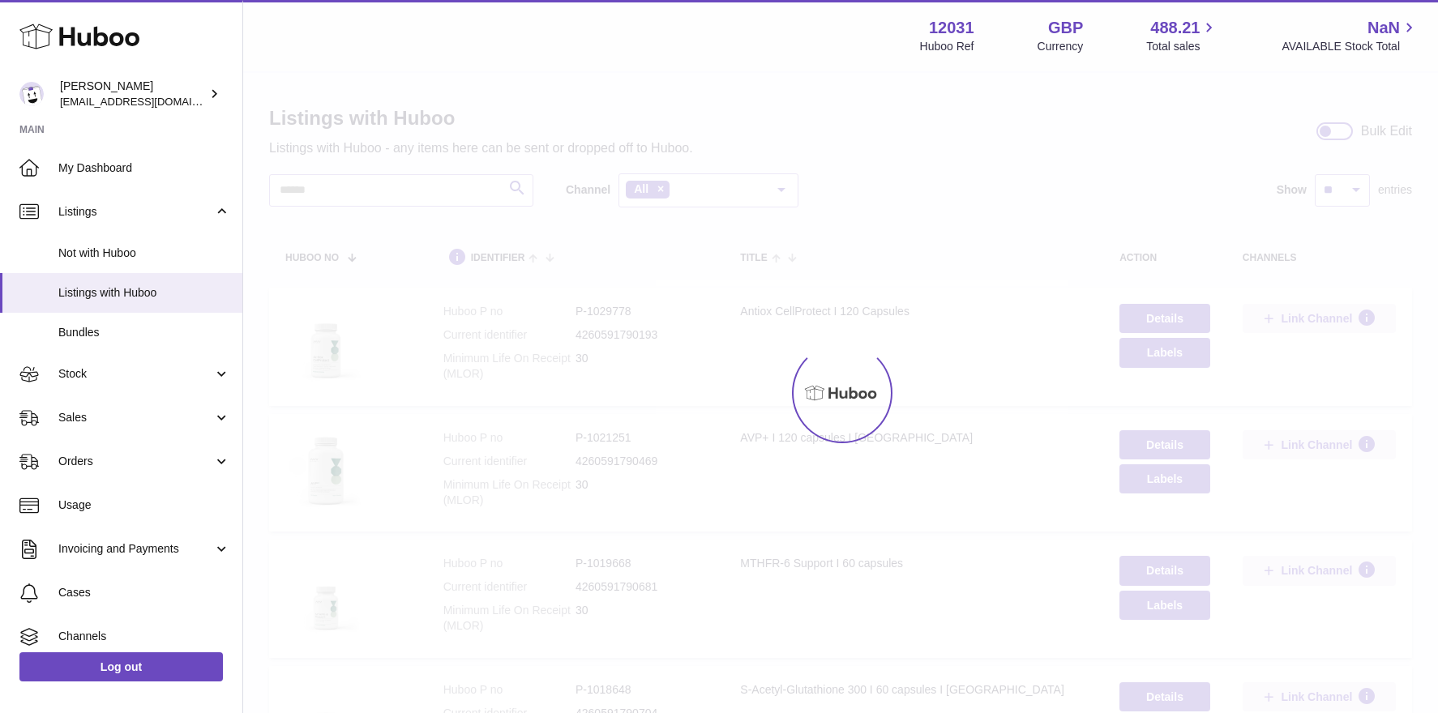 This screenshot has height=713, width=1438. What do you see at coordinates (144, 293) in the screenshot?
I see `span: Listings with Huboo` at bounding box center [144, 293].